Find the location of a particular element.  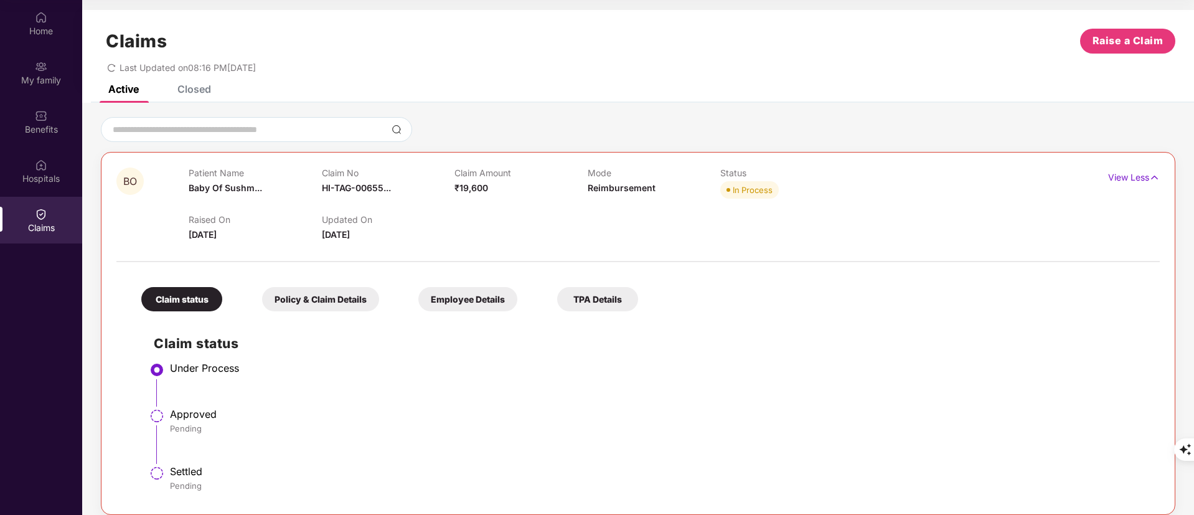

img: svg+xml;base64,PHN2ZyBpZD0iU2VhcmNoLTMyeDMyIiB4bWxucz0iaHR0cDovL3d3dy53My5vcmcvMjAwMC9zdmciIHdpZH... is located at coordinates (396, 129).